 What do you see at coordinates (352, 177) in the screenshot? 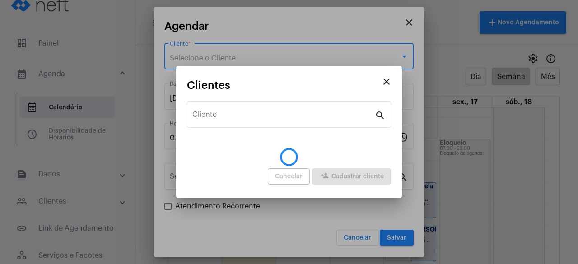
I see `span: Cadastrar cliente` at bounding box center [352, 177].